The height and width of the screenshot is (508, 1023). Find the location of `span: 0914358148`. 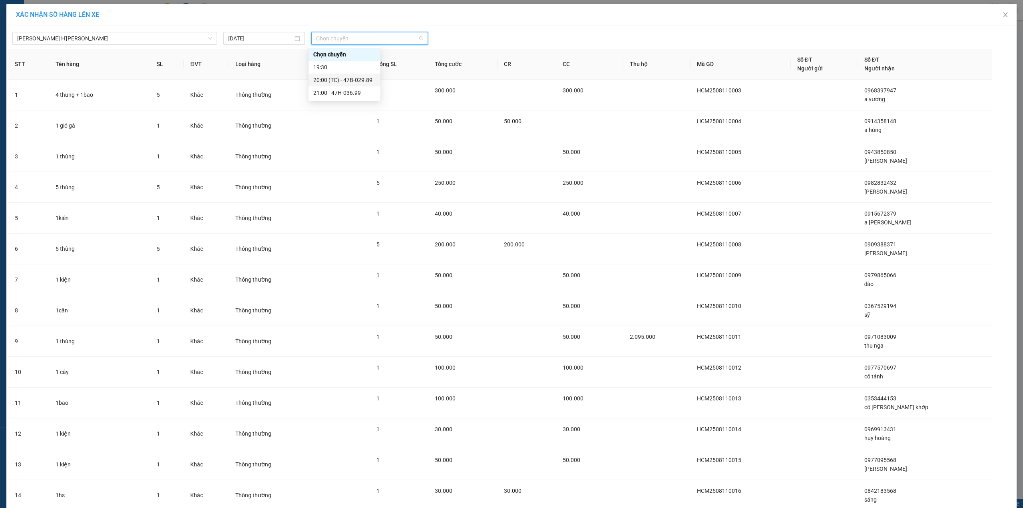

span: 0914358148 is located at coordinates (880, 121).